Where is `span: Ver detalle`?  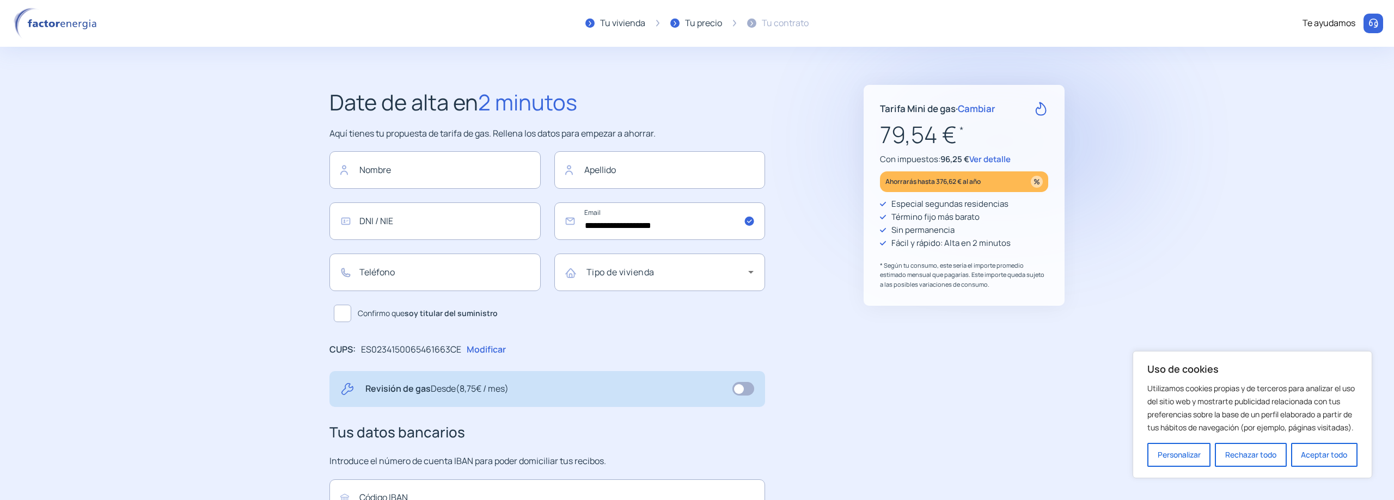
span: Ver detalle is located at coordinates (990, 159).